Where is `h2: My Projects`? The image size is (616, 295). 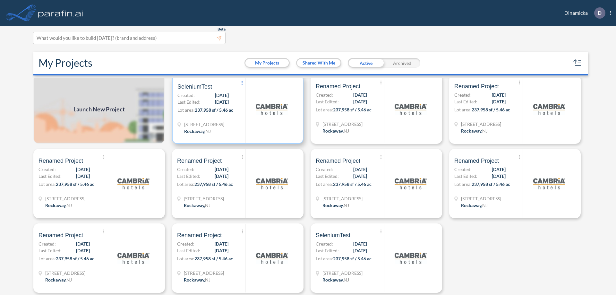
h2: My Projects is located at coordinates (65, 63).